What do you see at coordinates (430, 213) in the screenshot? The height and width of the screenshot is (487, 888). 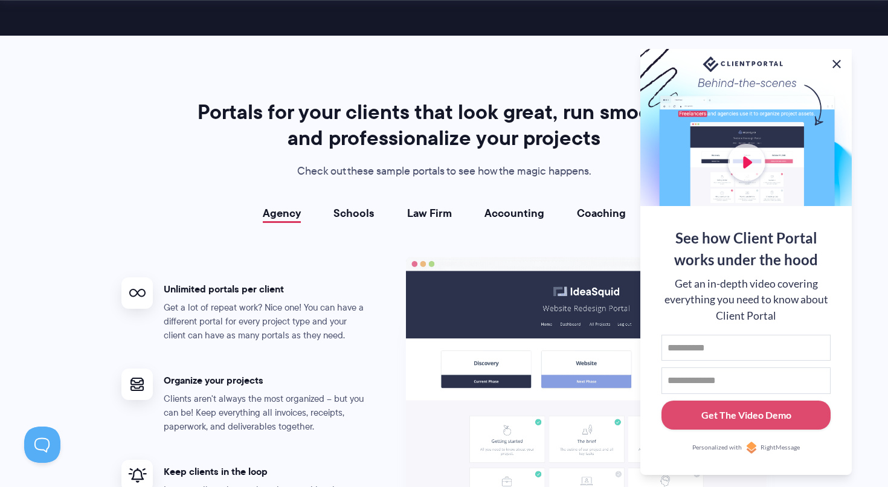 I see `a: Law Firm` at bounding box center [430, 213].